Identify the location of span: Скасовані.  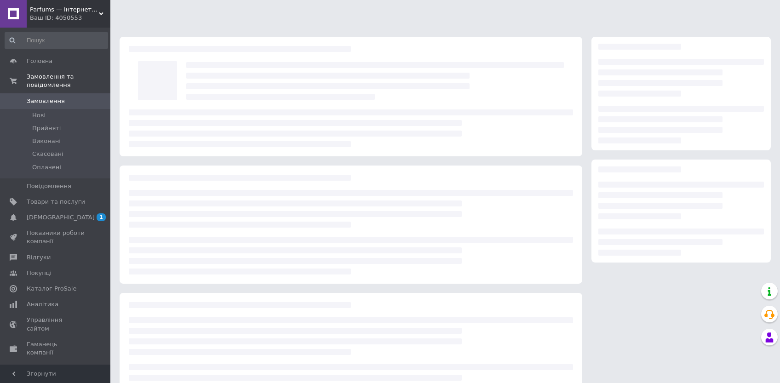
(48, 154).